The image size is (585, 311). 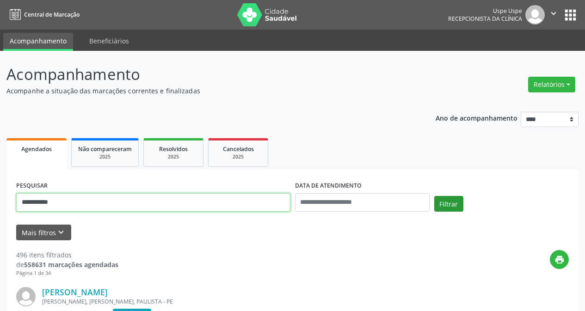 I want to click on div: Uspe Uspe, so click(x=485, y=11).